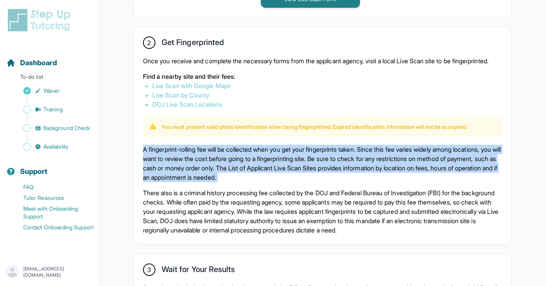 Image resolution: width=546 pixels, height=286 pixels. I want to click on h2: Get Fingerprinted, so click(193, 44).